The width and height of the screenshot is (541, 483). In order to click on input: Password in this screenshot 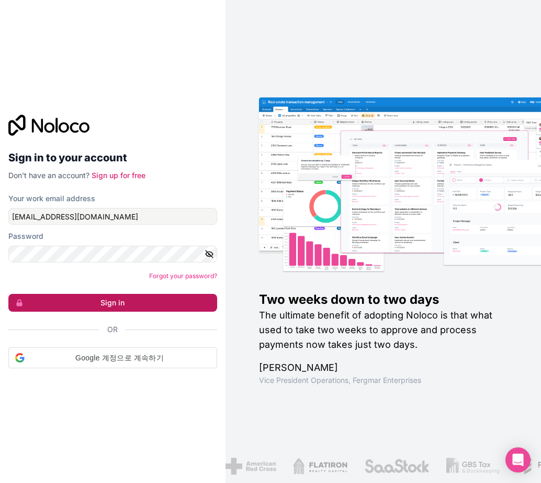, I will do `click(113, 254)`.